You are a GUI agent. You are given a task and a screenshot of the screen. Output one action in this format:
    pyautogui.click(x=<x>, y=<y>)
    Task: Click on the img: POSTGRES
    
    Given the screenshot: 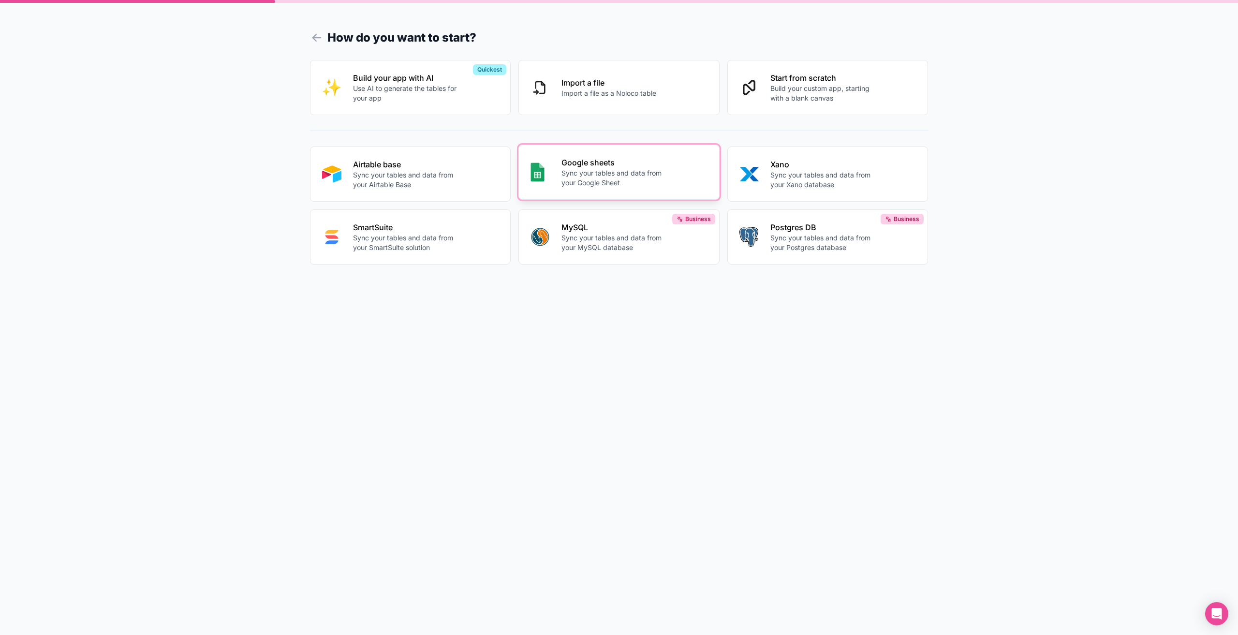 What is the action you would take?
    pyautogui.click(x=749, y=237)
    